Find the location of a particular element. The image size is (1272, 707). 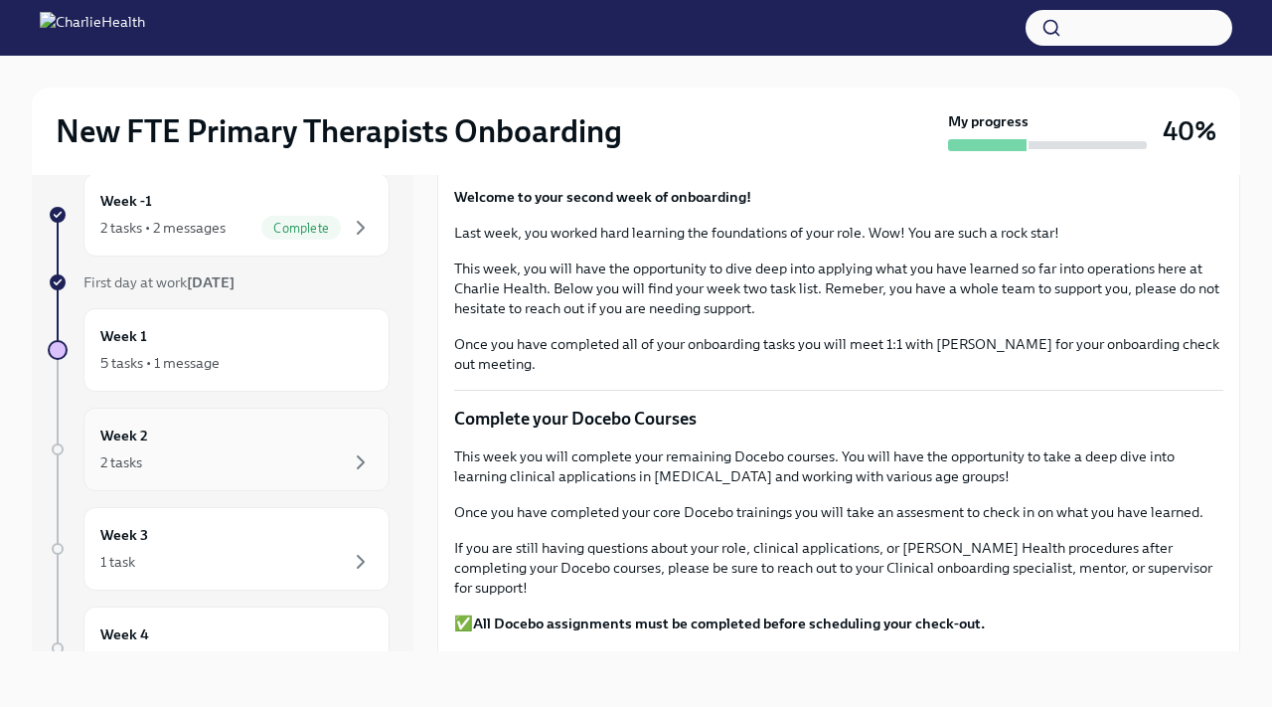

h6: Week 4 is located at coordinates (124, 634).